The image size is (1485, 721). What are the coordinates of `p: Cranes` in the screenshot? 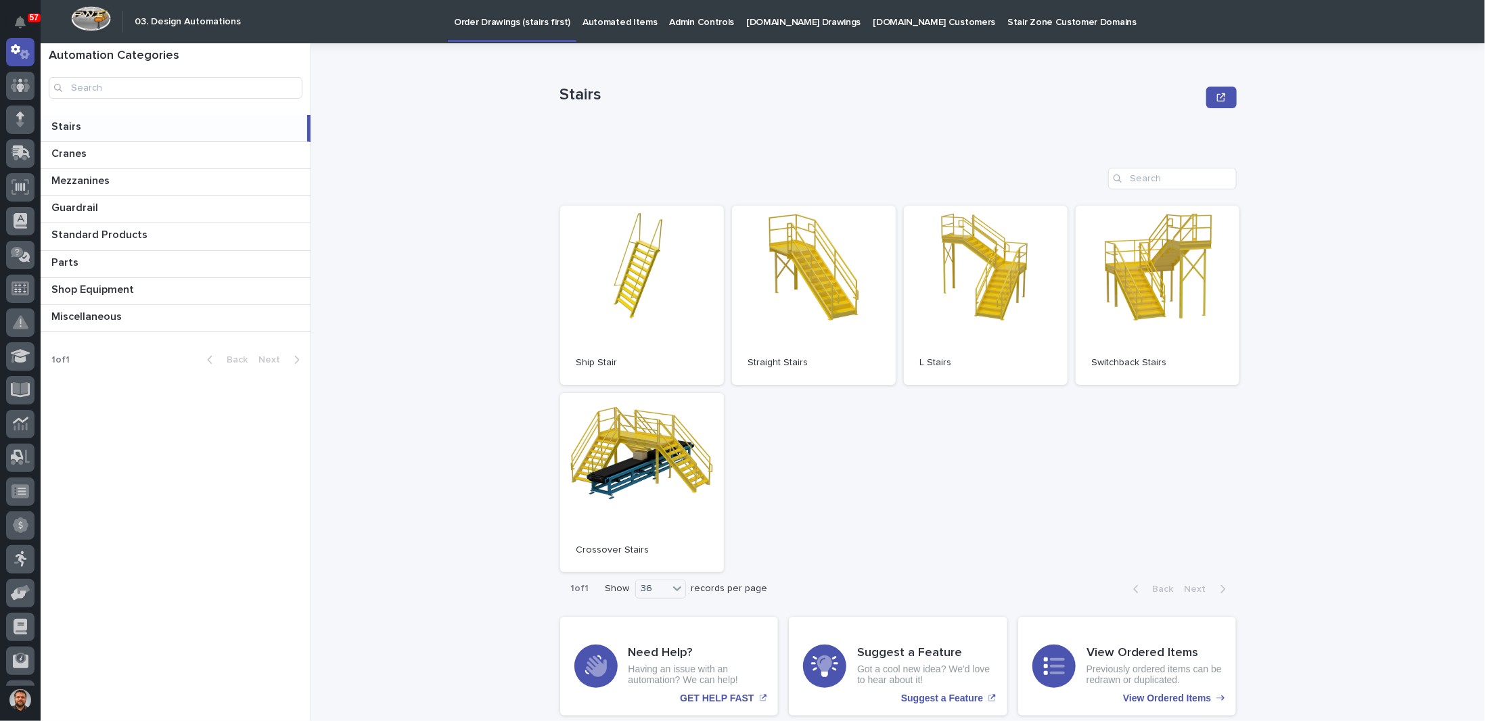 It's located at (70, 152).